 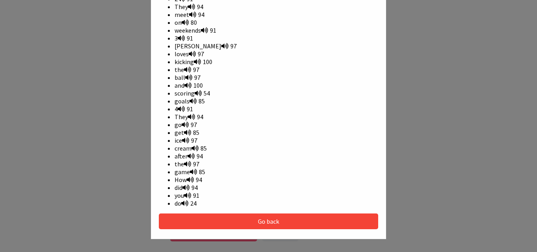 What do you see at coordinates (183, 109) in the screenshot?
I see `span: 4 91` at bounding box center [183, 109].